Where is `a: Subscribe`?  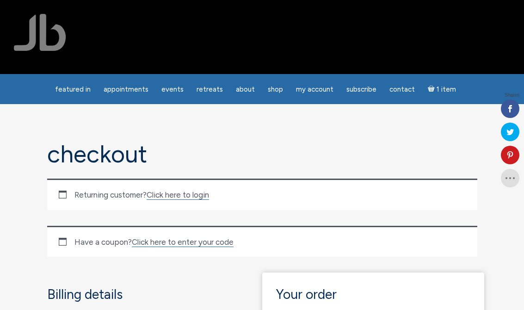
a: Subscribe is located at coordinates (361, 89).